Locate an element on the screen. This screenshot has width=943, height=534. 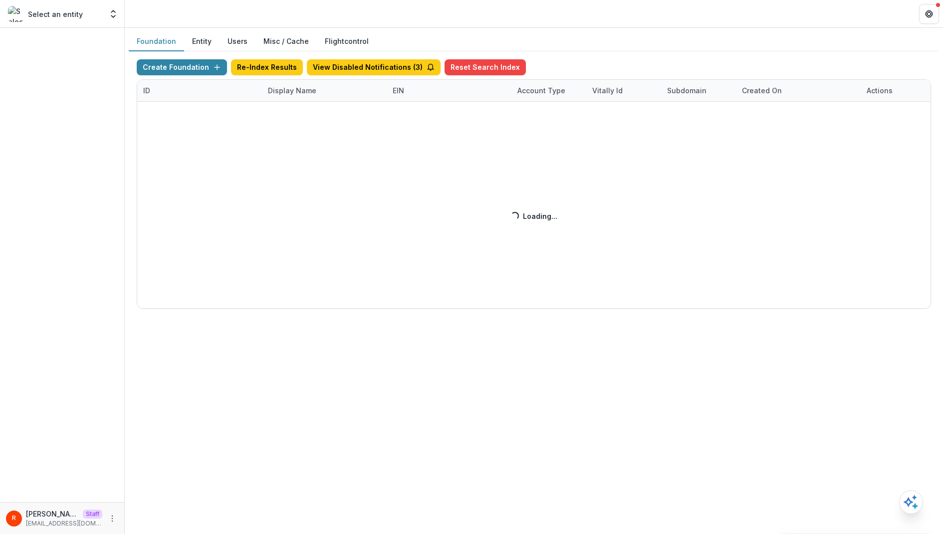
p: Select an entity is located at coordinates (55, 14).